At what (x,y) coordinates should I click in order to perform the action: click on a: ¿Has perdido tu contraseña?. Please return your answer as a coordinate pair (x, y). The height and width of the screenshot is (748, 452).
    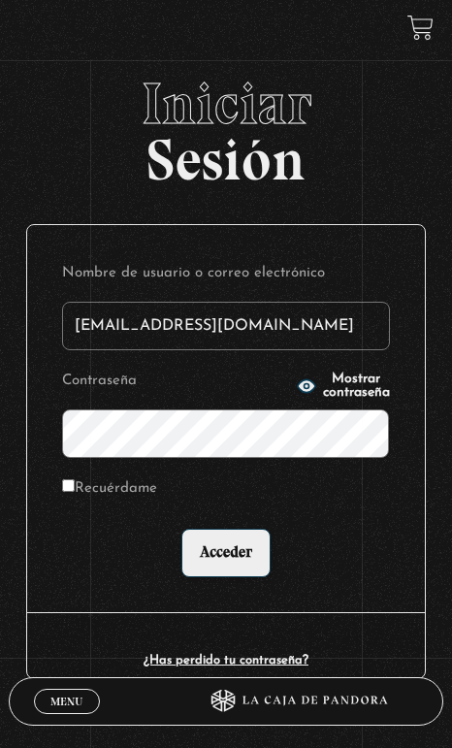
    Looking at the image, I should click on (226, 660).